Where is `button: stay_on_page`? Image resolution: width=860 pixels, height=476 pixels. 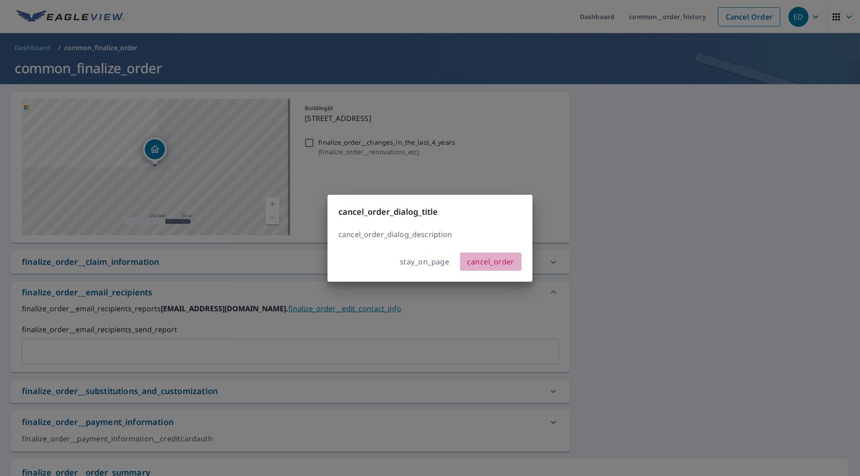 button: stay_on_page is located at coordinates (424, 262).